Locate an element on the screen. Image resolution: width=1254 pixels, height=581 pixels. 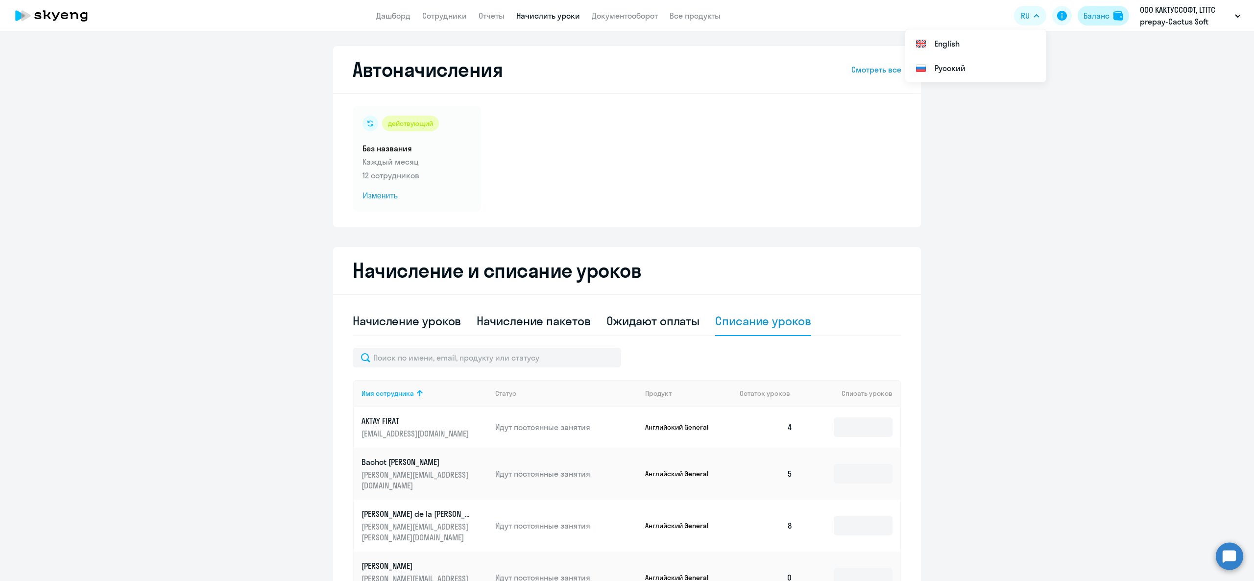
th: Списать уроков is located at coordinates (850, 393).